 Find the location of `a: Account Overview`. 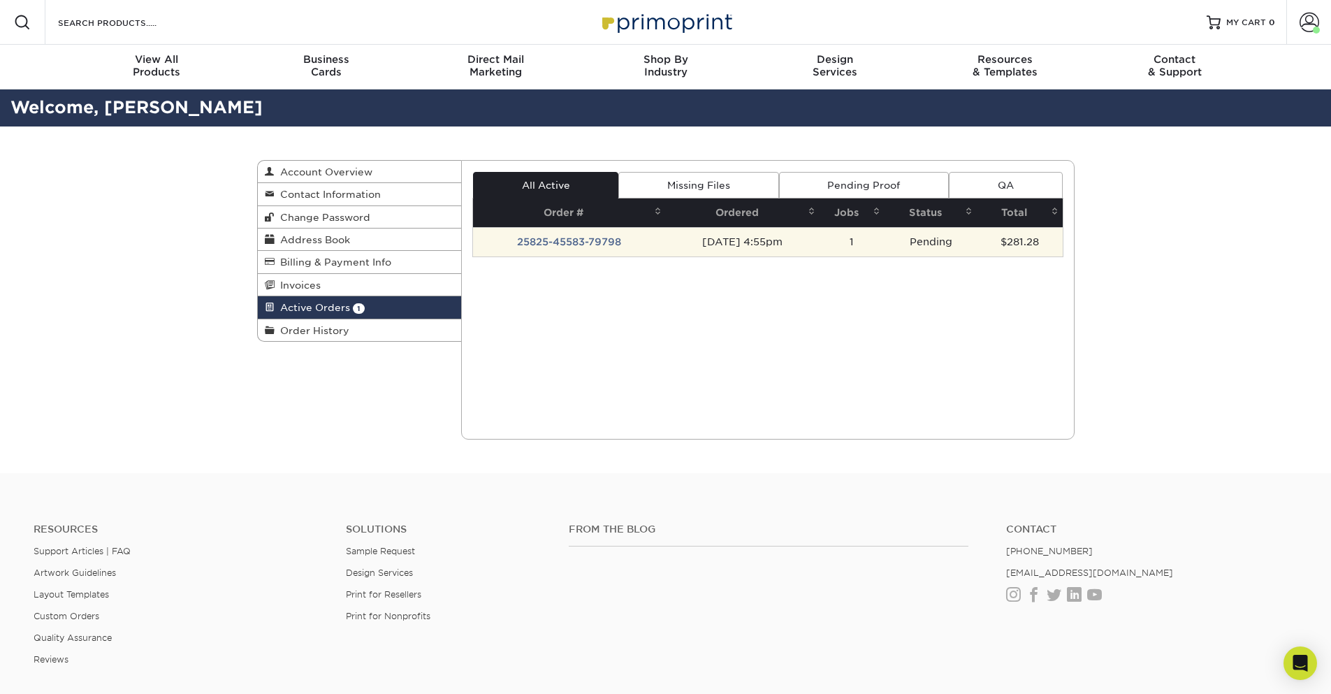

a: Account Overview is located at coordinates (360, 172).